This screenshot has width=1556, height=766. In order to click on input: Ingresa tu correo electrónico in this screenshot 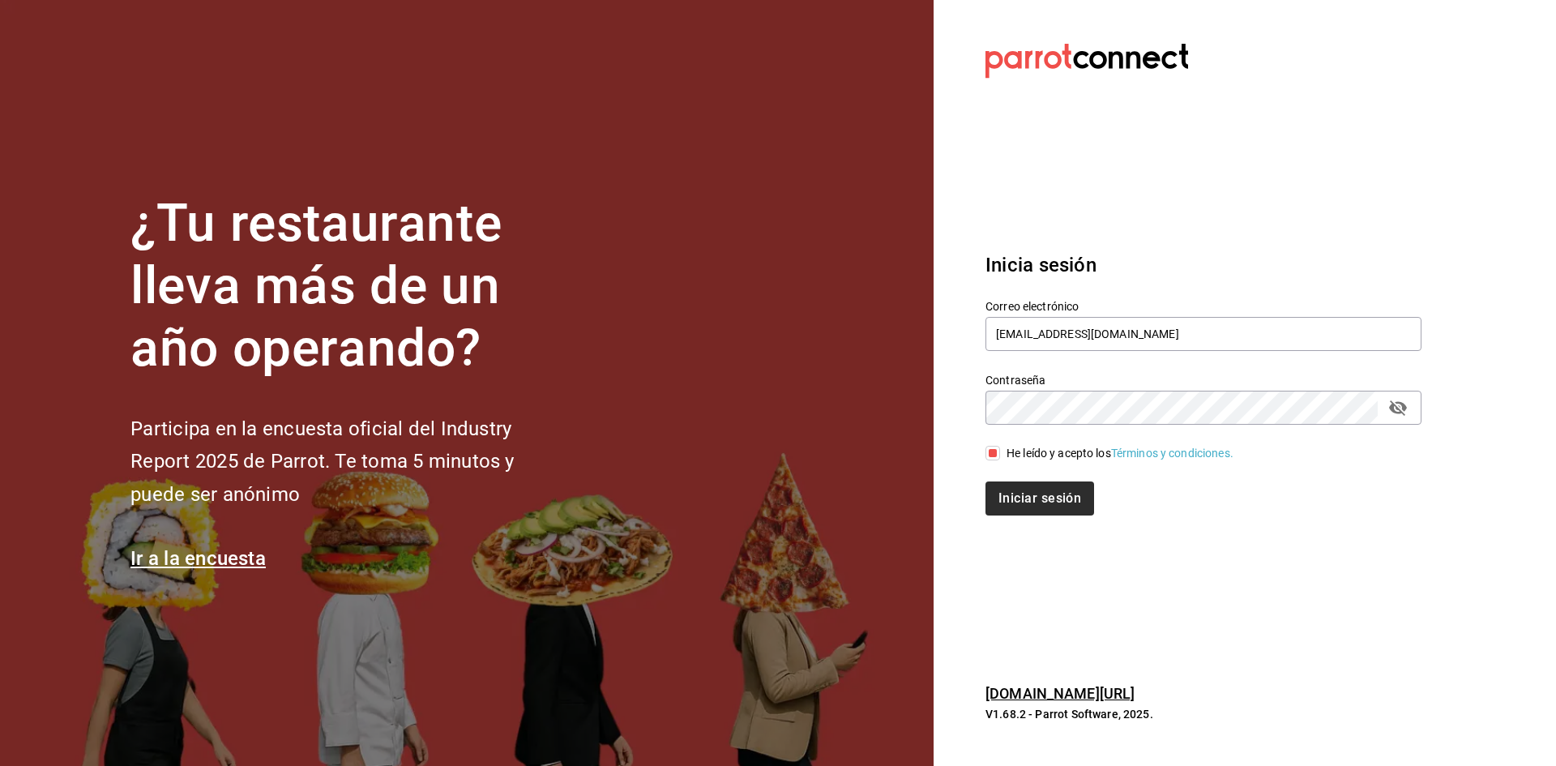, I will do `click(1204, 334)`.